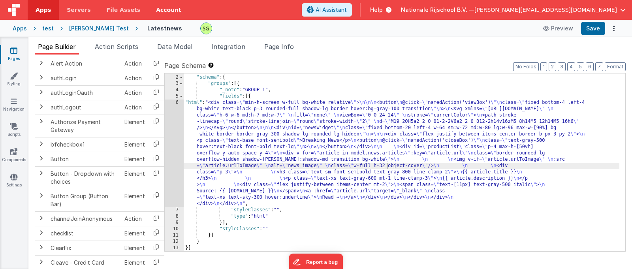 The image size is (632, 269). I want to click on td: Authorize Payment Gateway, so click(84, 126).